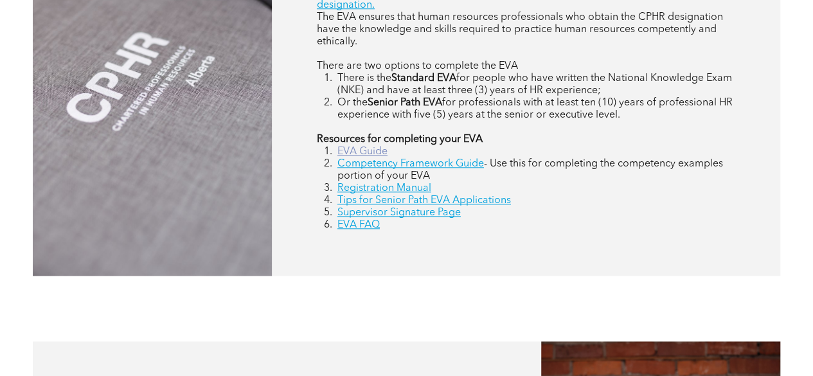  I want to click on a: Competency Framework Guide, so click(411, 164).